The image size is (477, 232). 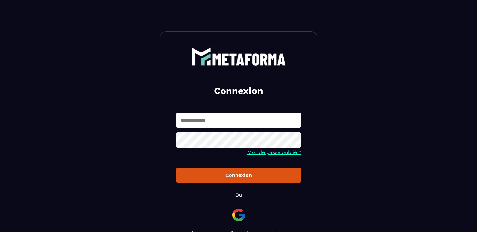 What do you see at coordinates (238, 195) in the screenshot?
I see `p: Ou` at bounding box center [238, 195].